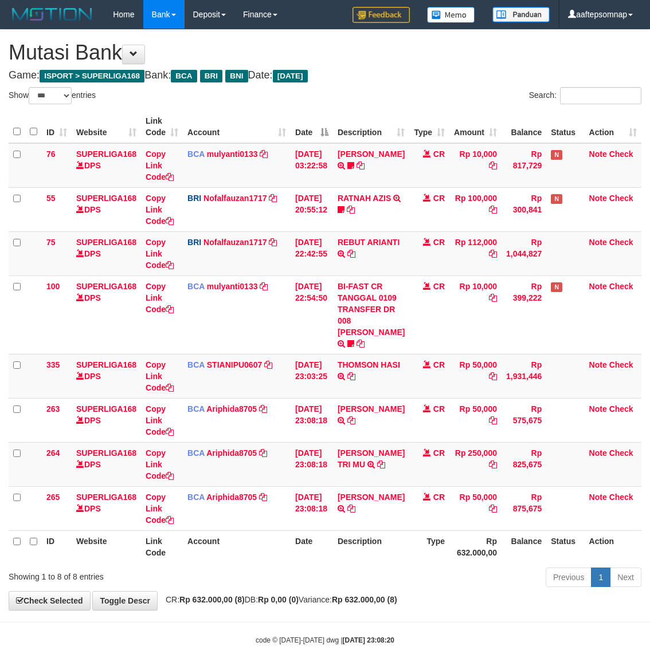 Image resolution: width=650 pixels, height=654 pixels. What do you see at coordinates (524, 209) in the screenshot?
I see `td: Rp 300,841` at bounding box center [524, 209].